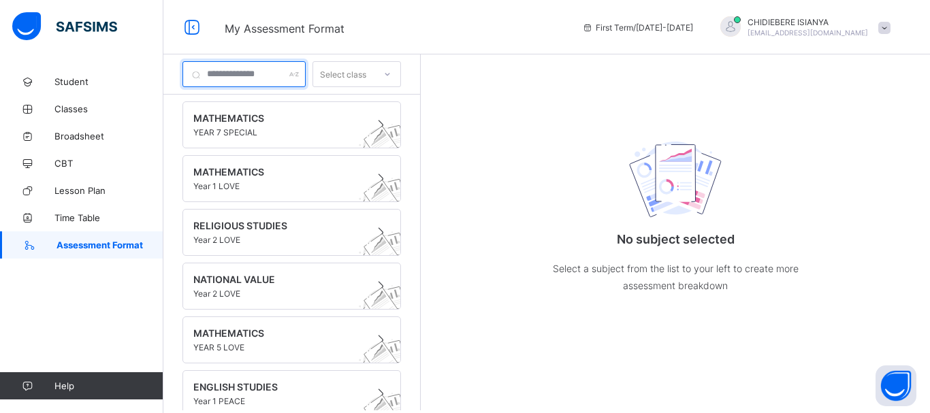  Describe the element at coordinates (110, 245) in the screenshot. I see `span: Assessment Format` at that location.